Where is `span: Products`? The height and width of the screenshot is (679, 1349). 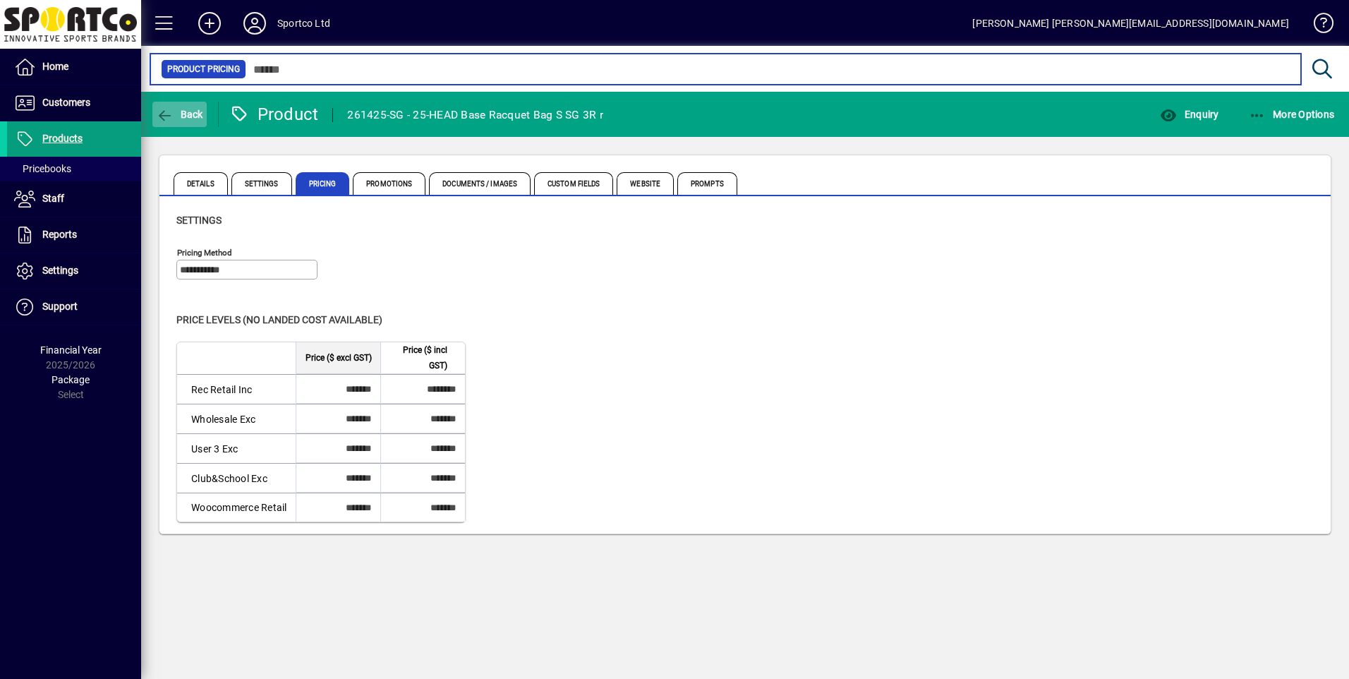
span: Products is located at coordinates (62, 138).